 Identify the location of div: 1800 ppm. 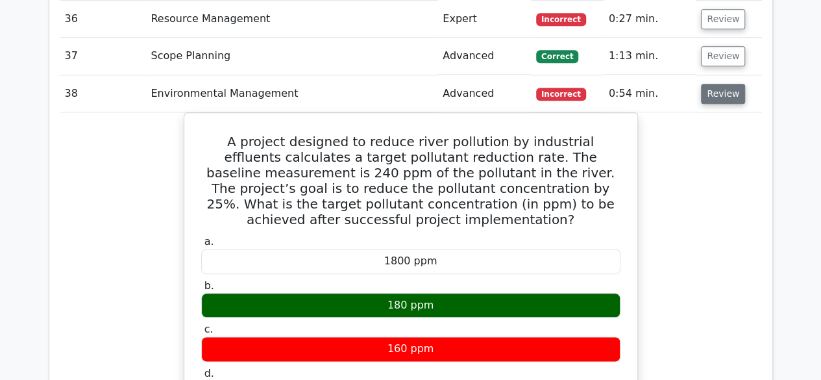
(411, 261).